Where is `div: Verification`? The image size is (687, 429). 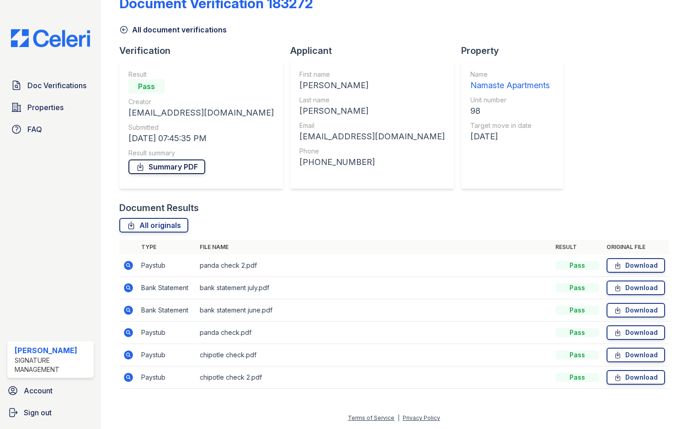
div: Verification is located at coordinates (205, 51).